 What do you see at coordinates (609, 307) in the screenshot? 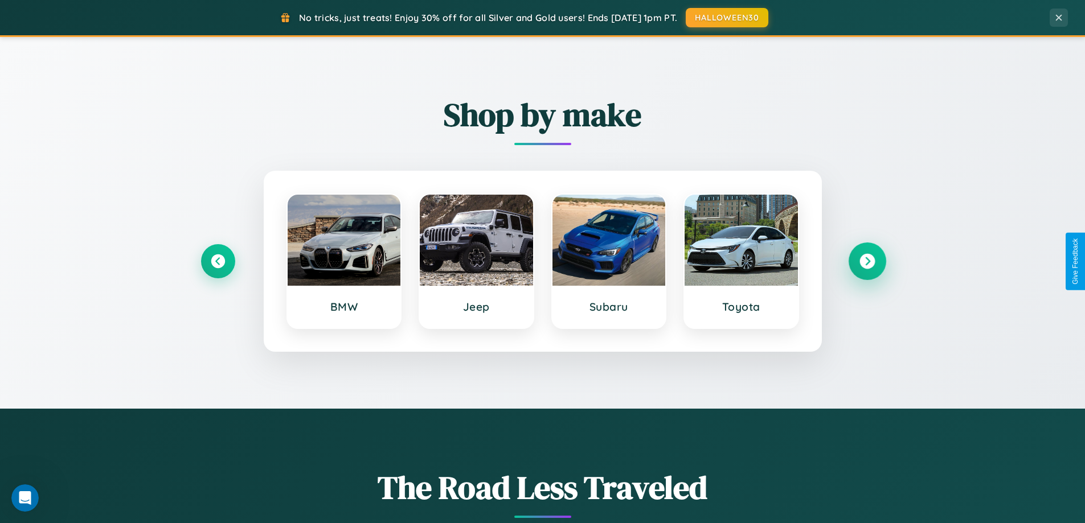
I see `h3: Subaru` at bounding box center [609, 307].